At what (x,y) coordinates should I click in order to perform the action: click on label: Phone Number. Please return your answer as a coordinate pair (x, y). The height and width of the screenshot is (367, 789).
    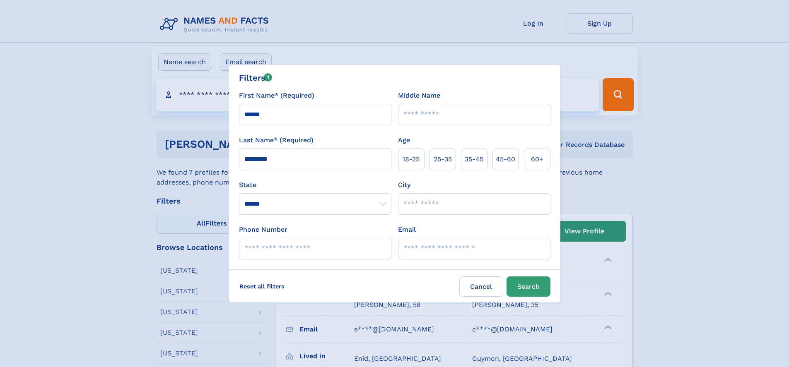
    Looking at the image, I should click on (263, 230).